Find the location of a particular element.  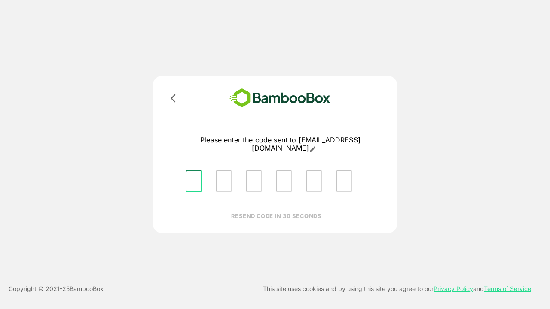

input: Please enter OTP character 2 is located at coordinates (224, 181).